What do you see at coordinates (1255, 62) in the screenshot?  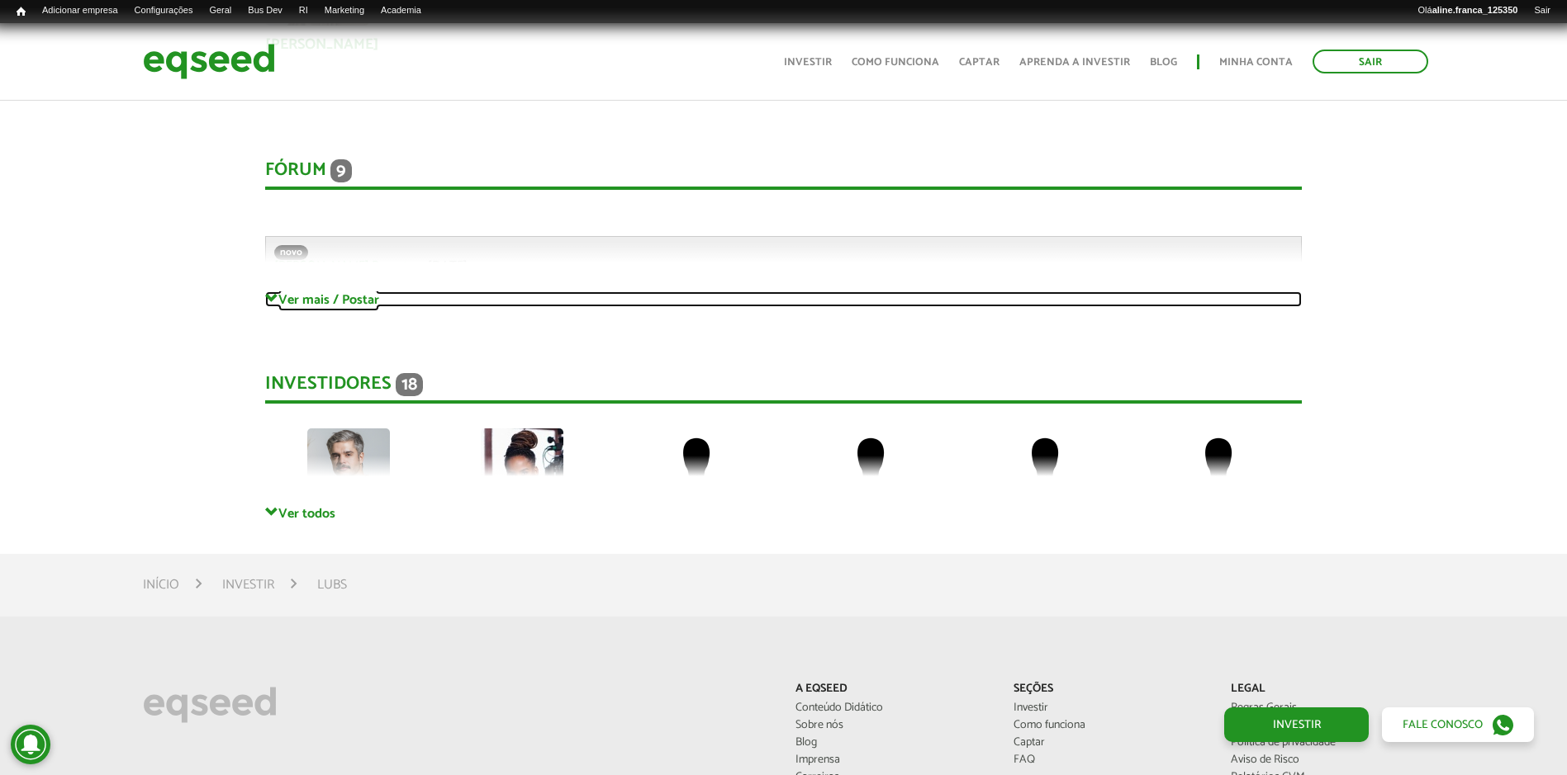 I see `a: Minha conta` at bounding box center [1255, 62].